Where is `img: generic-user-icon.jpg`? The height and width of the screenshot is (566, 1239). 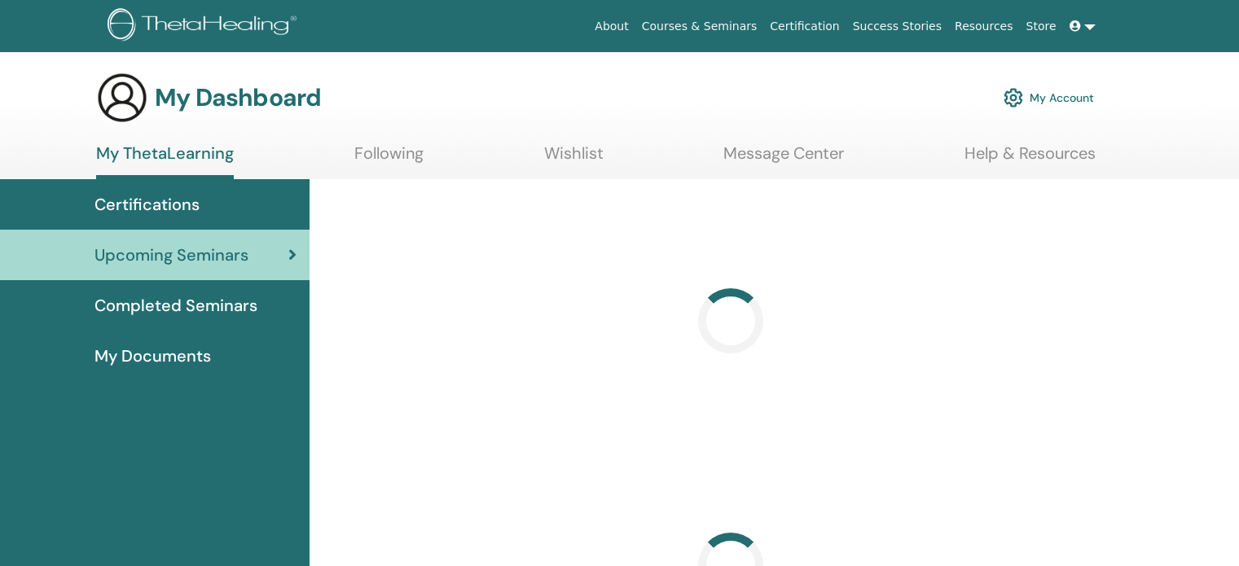
img: generic-user-icon.jpg is located at coordinates (122, 98).